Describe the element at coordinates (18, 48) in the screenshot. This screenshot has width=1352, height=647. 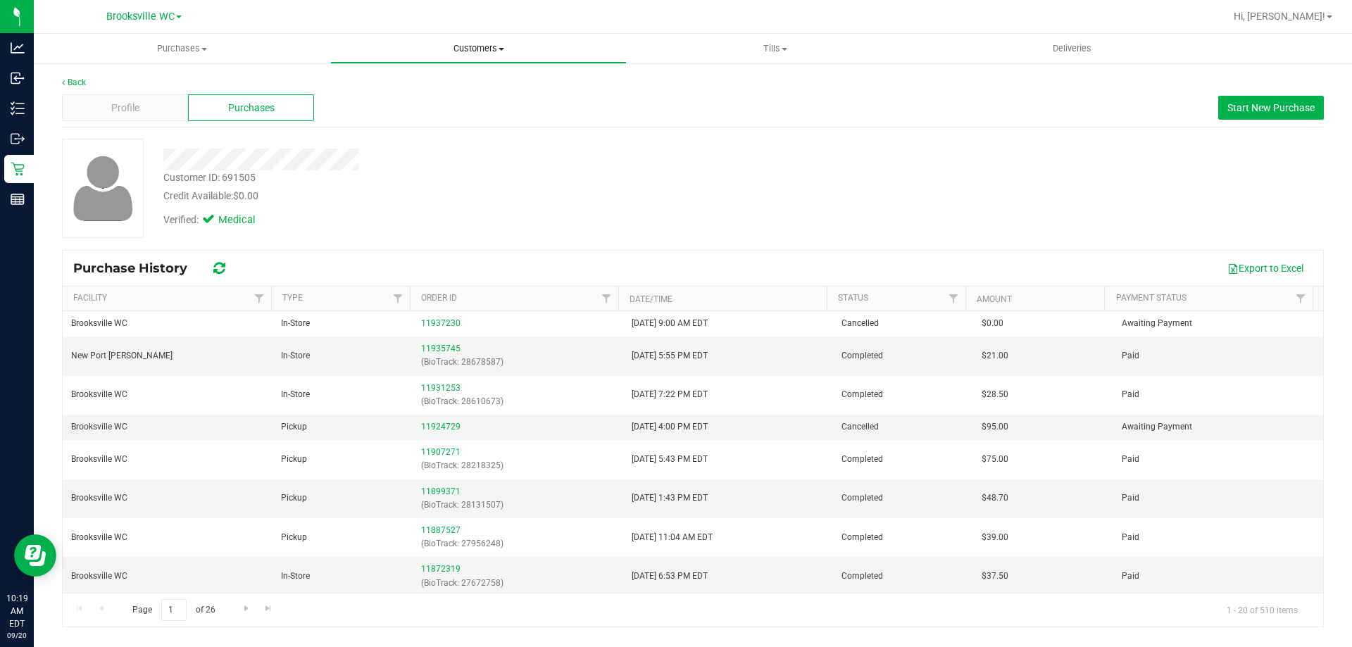
I see `inline-svg: Analytics` at that location.